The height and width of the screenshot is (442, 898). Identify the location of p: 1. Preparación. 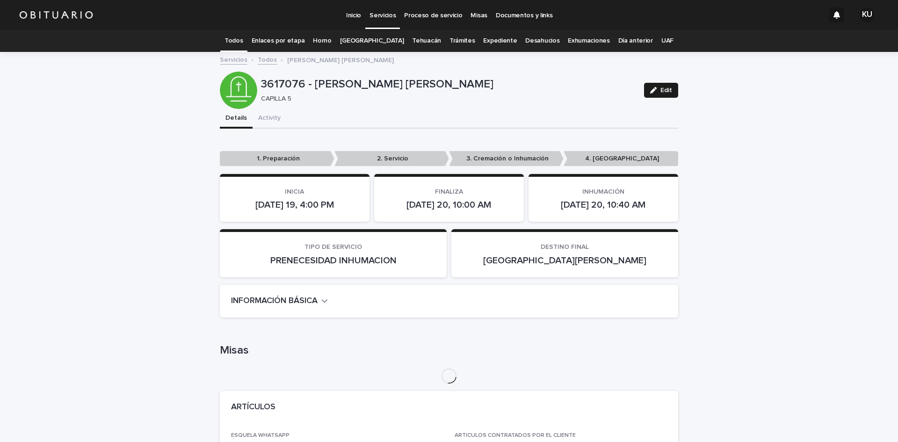
(277, 159).